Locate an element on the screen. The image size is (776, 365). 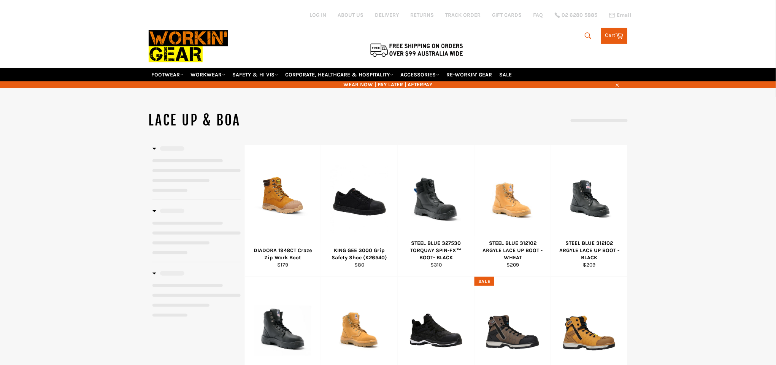
a: RETURNS is located at coordinates (422, 15).